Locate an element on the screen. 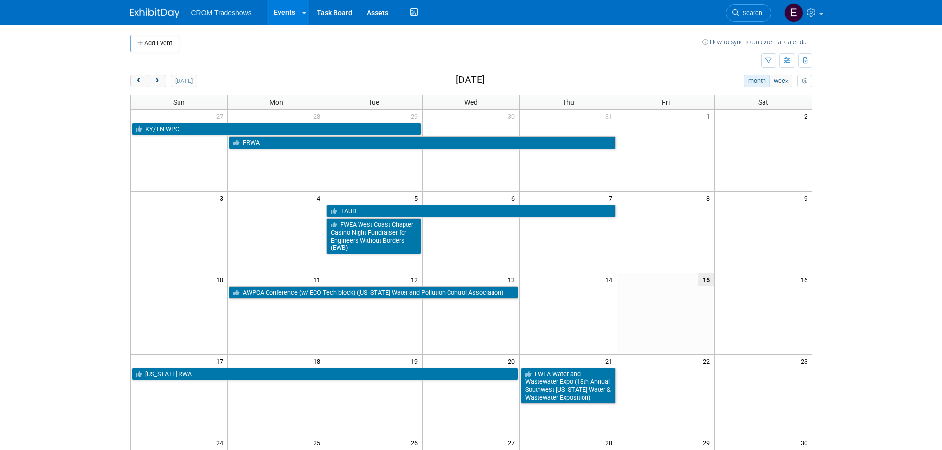 Image resolution: width=942 pixels, height=450 pixels. span: 19 is located at coordinates (416, 361).